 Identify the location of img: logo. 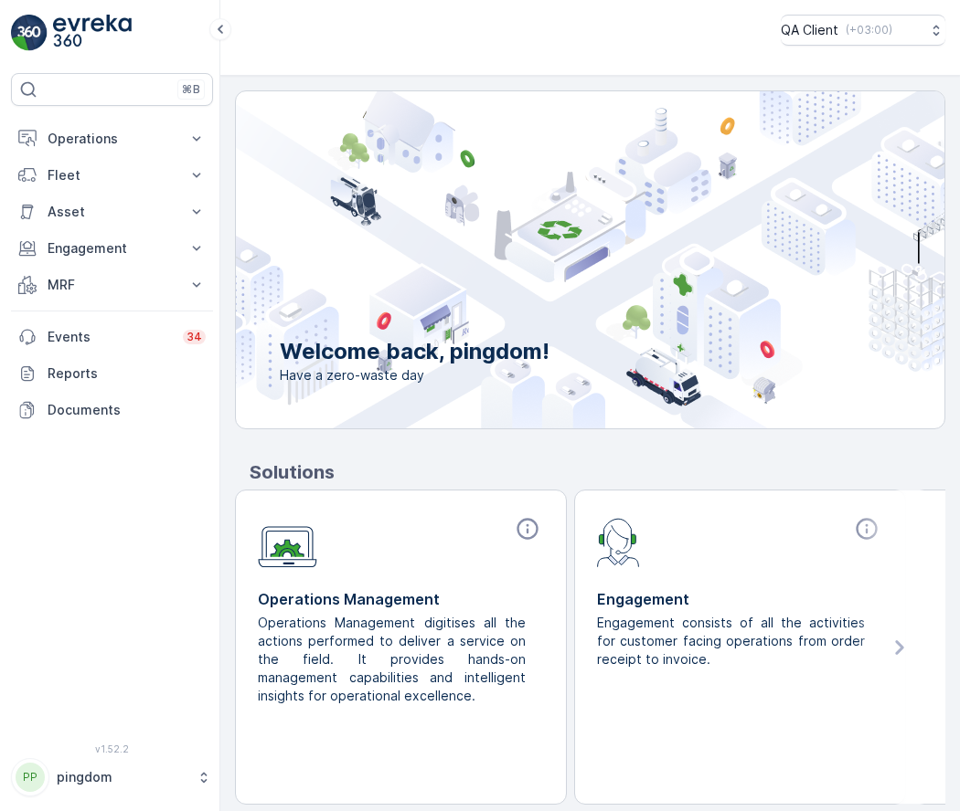
(29, 33).